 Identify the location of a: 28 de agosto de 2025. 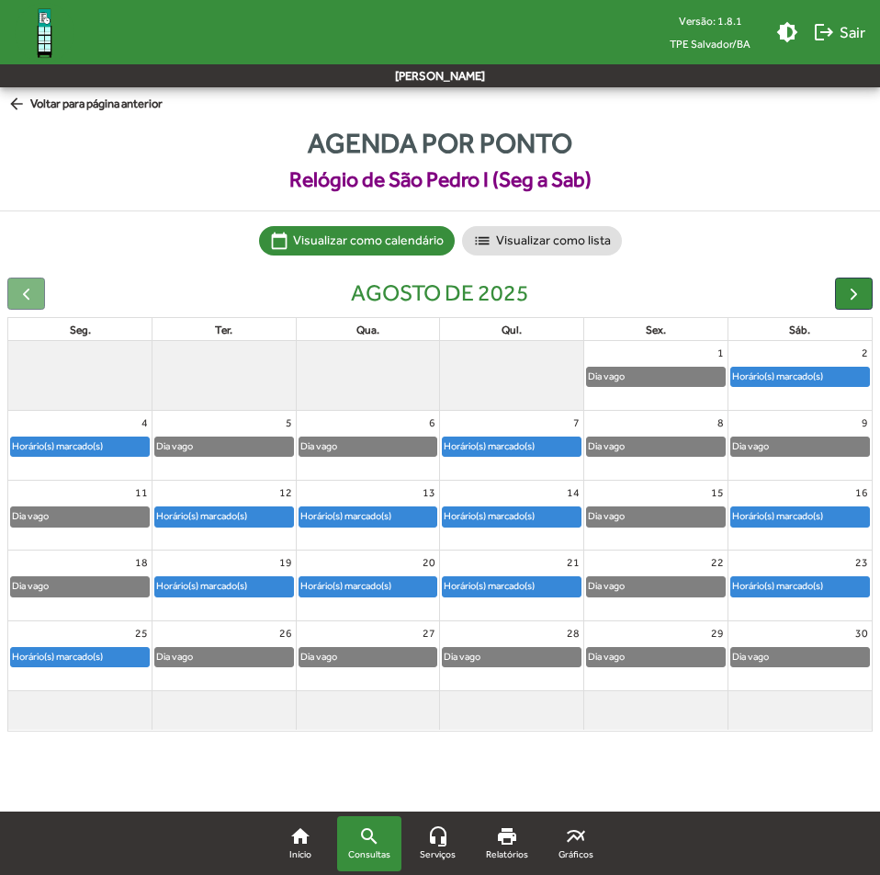
(573, 633).